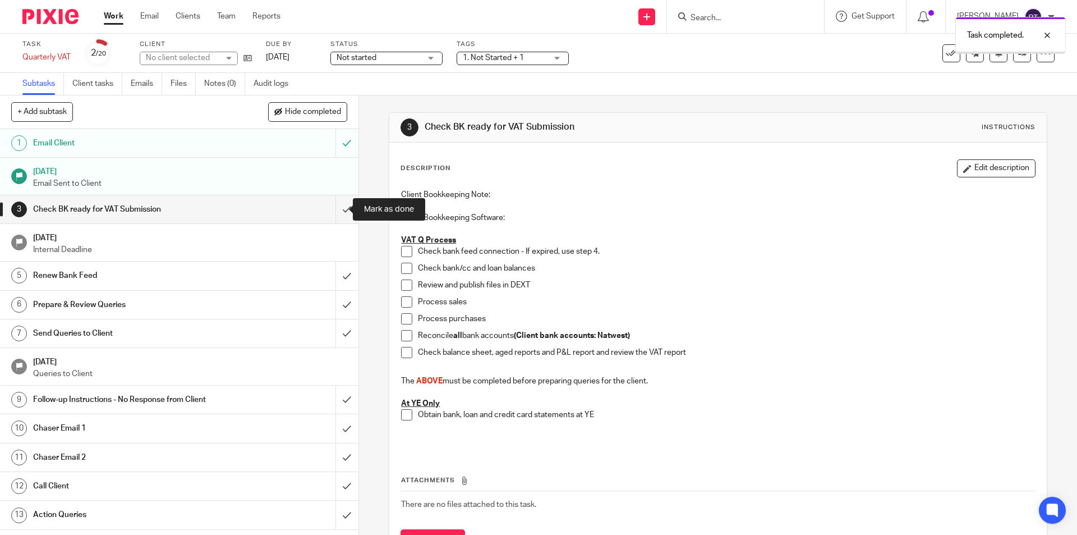  Describe the element at coordinates (386, 44) in the screenshot. I see `label: Status` at that location.